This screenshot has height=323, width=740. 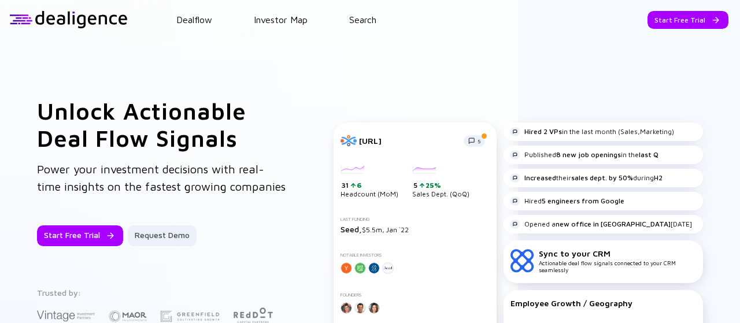 What do you see at coordinates (281, 20) in the screenshot?
I see `a: Investor Map` at bounding box center [281, 20].